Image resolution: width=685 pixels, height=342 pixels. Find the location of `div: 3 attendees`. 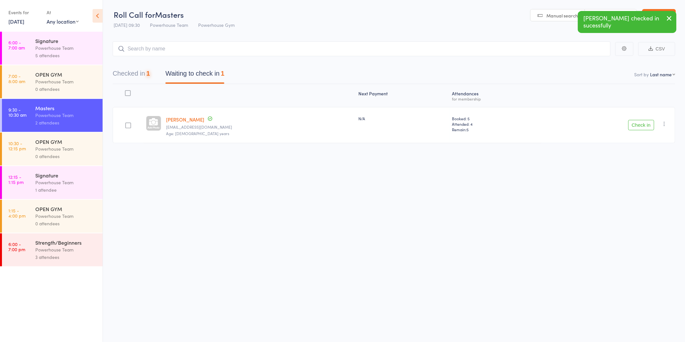

div: 3 attendees is located at coordinates (66, 257).